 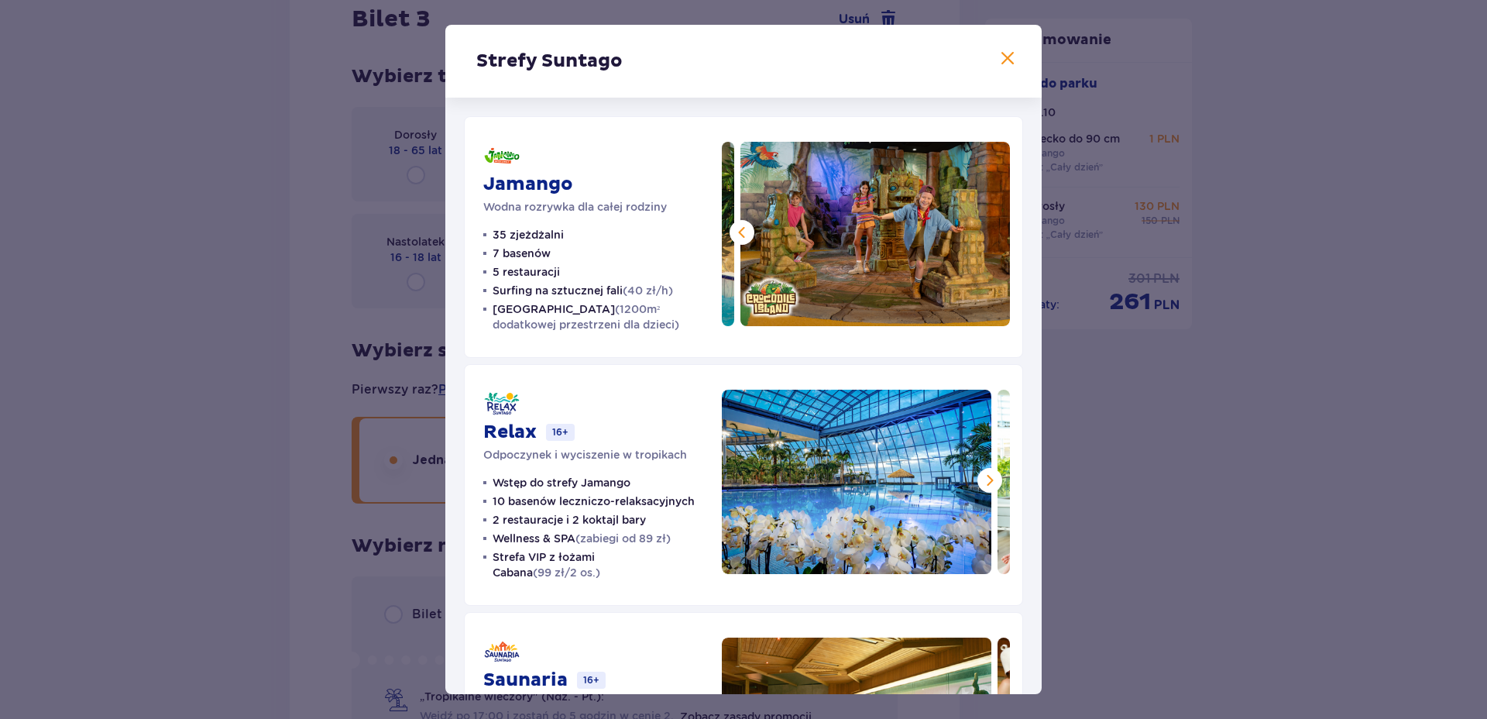 What do you see at coordinates (582, 290) in the screenshot?
I see `p: Surfing na sztucznej fali` at bounding box center [582, 290].